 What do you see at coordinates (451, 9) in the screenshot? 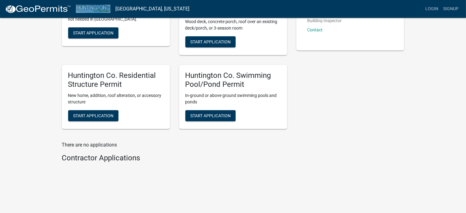
I see `a: Signup` at bounding box center [451, 9].